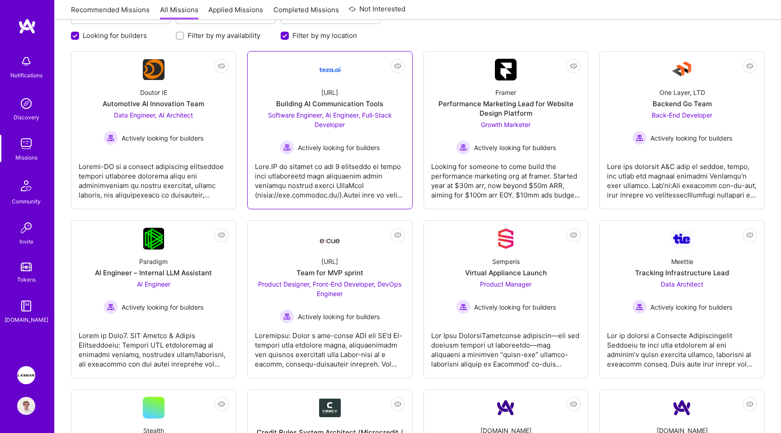  Describe the element at coordinates (506, 130) in the screenshot. I see `a: Company LogoFramerPerformance Marketing Lead for Website Design PlatformGrowth Marketer Actively ...` at that location.